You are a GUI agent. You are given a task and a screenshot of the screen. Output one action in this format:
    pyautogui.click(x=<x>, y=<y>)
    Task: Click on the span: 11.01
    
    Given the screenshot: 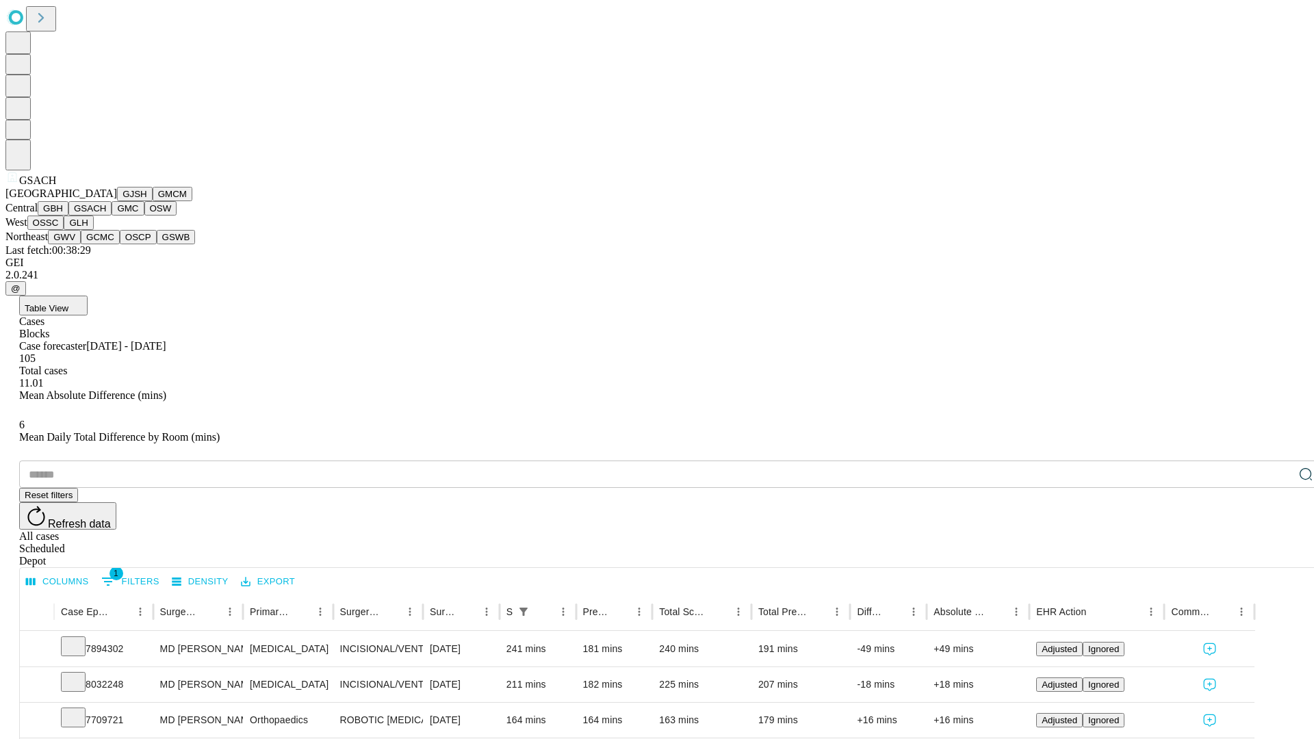 What is the action you would take?
    pyautogui.click(x=31, y=383)
    